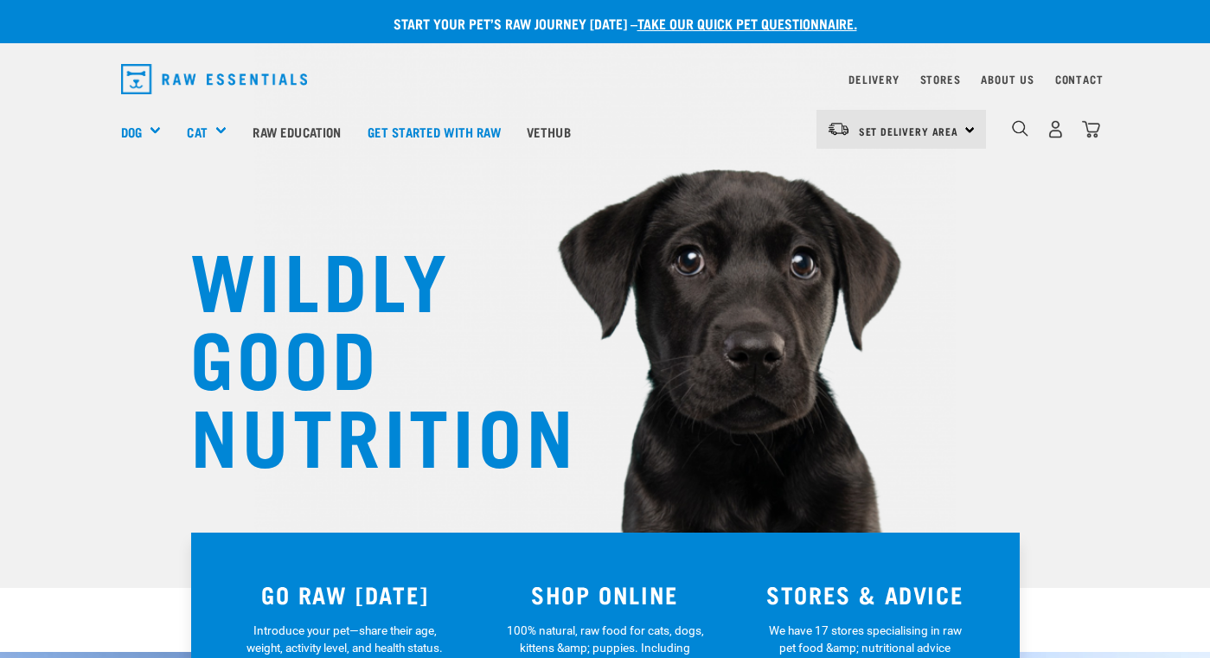 Image resolution: width=1210 pixels, height=658 pixels. What do you see at coordinates (1091, 129) in the screenshot?
I see `img: home-icon@2x.png` at bounding box center [1091, 129].